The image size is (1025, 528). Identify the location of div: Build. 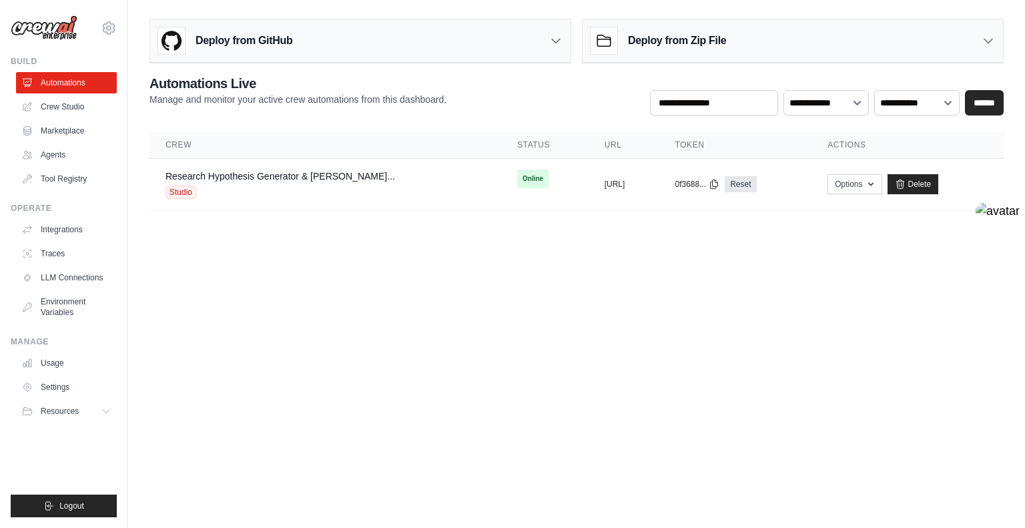
(63, 61).